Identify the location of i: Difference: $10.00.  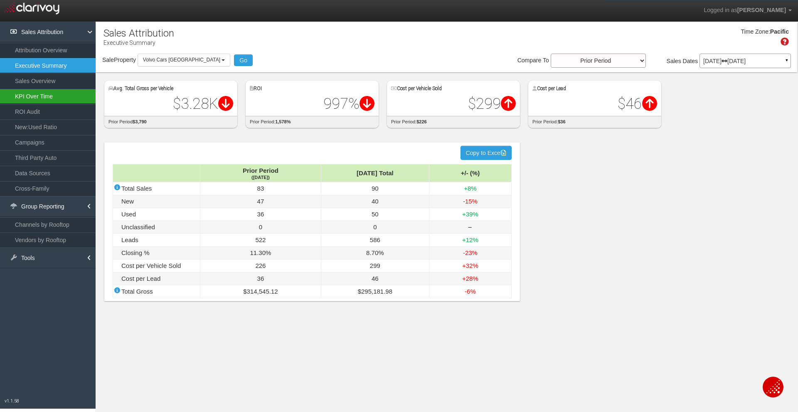
(650, 103).